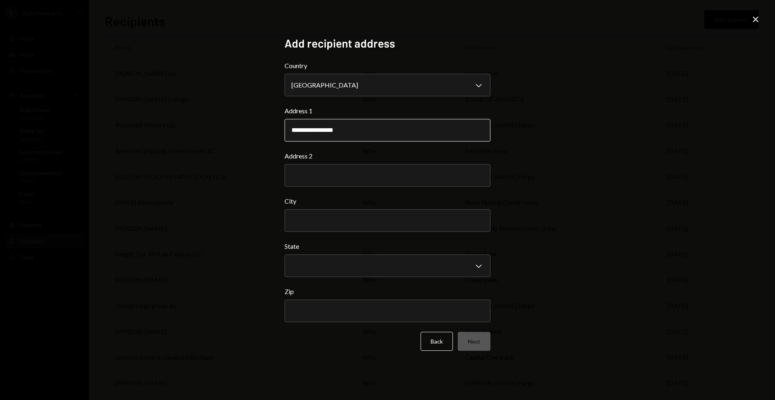  I want to click on label: Country, so click(388, 66).